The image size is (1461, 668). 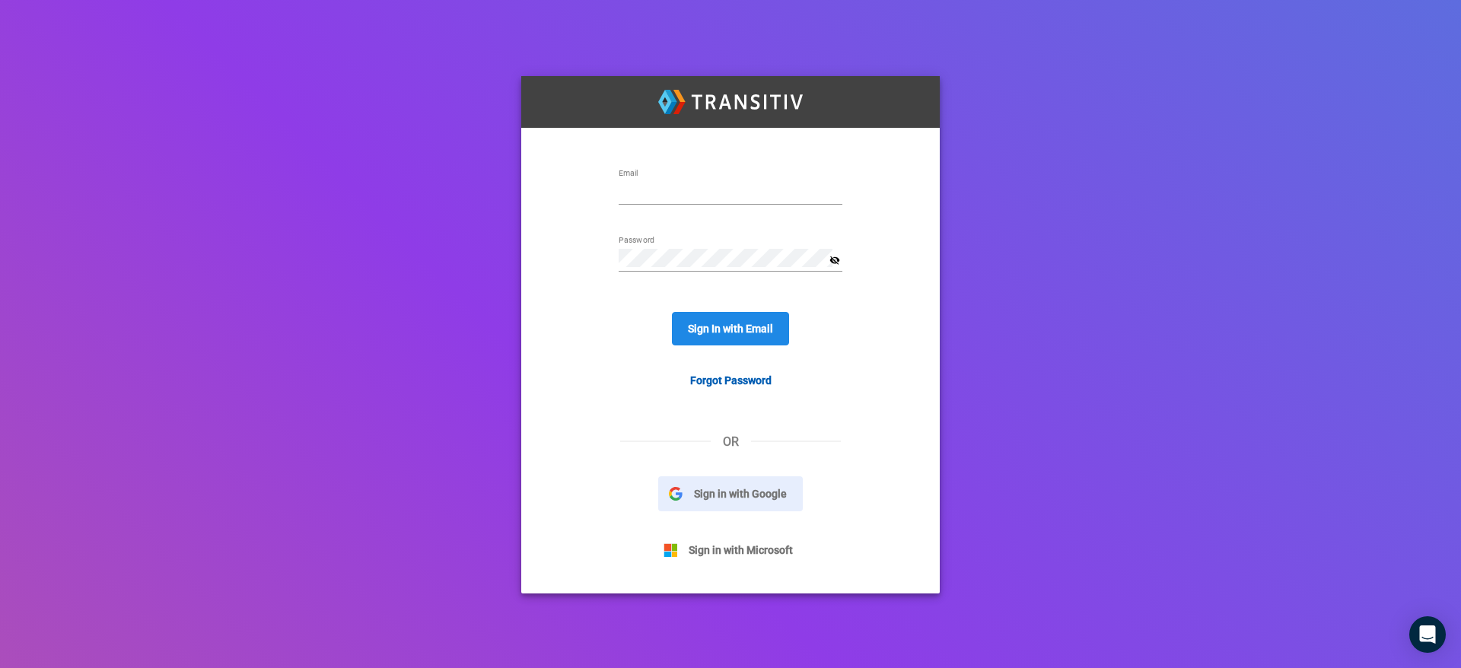 What do you see at coordinates (730, 329) in the screenshot?
I see `button: Sign In with Email` at bounding box center [730, 329].